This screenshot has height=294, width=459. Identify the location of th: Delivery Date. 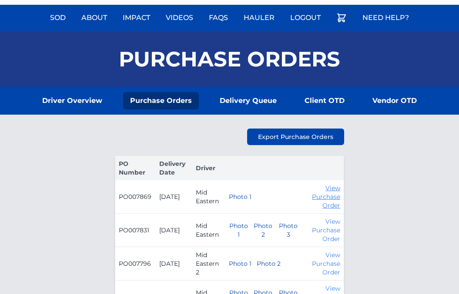
(174, 168).